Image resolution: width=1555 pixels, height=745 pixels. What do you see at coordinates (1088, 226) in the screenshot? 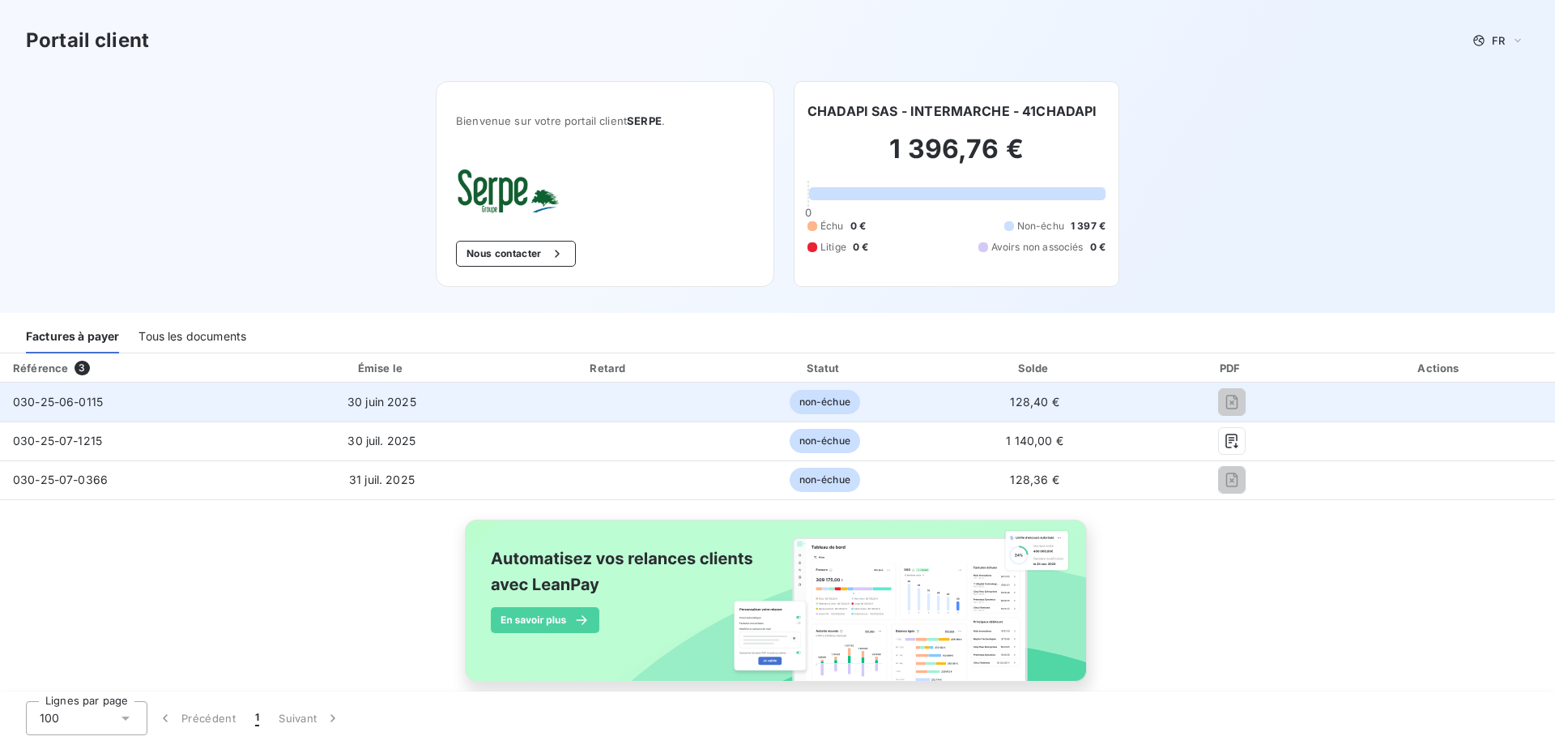
I see `span: 1 397 €` at bounding box center [1088, 226].